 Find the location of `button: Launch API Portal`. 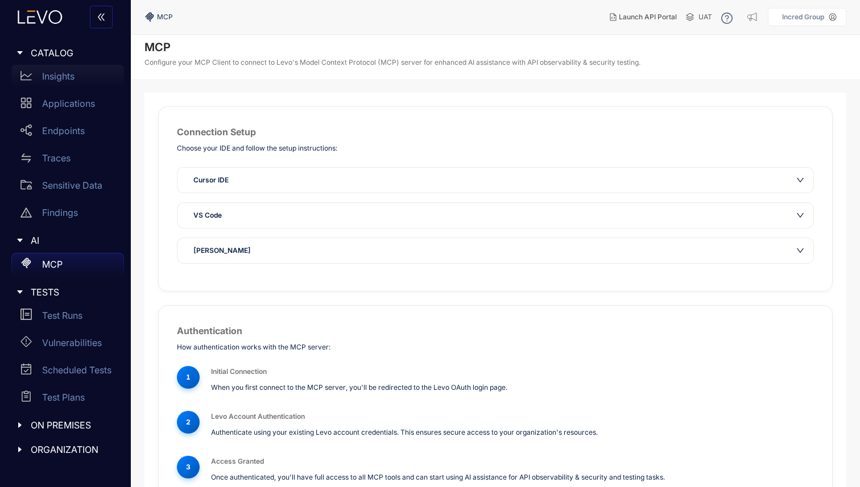

button: Launch API Portal is located at coordinates (643, 17).